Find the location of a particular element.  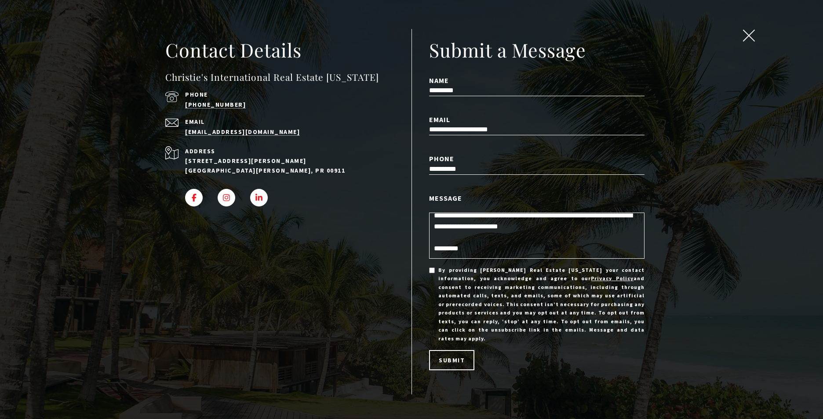

p: Phone is located at coordinates (286, 95).